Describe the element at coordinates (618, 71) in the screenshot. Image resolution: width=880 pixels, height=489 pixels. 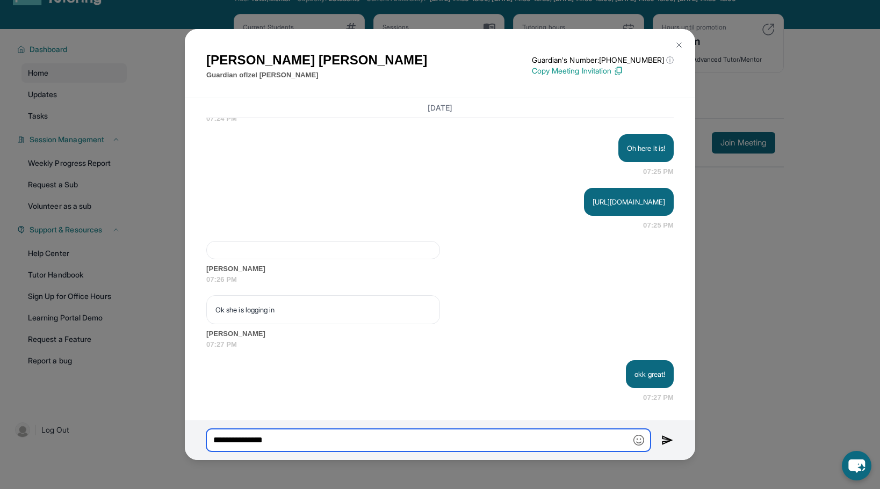
I see `img: Copy Icon` at that location.